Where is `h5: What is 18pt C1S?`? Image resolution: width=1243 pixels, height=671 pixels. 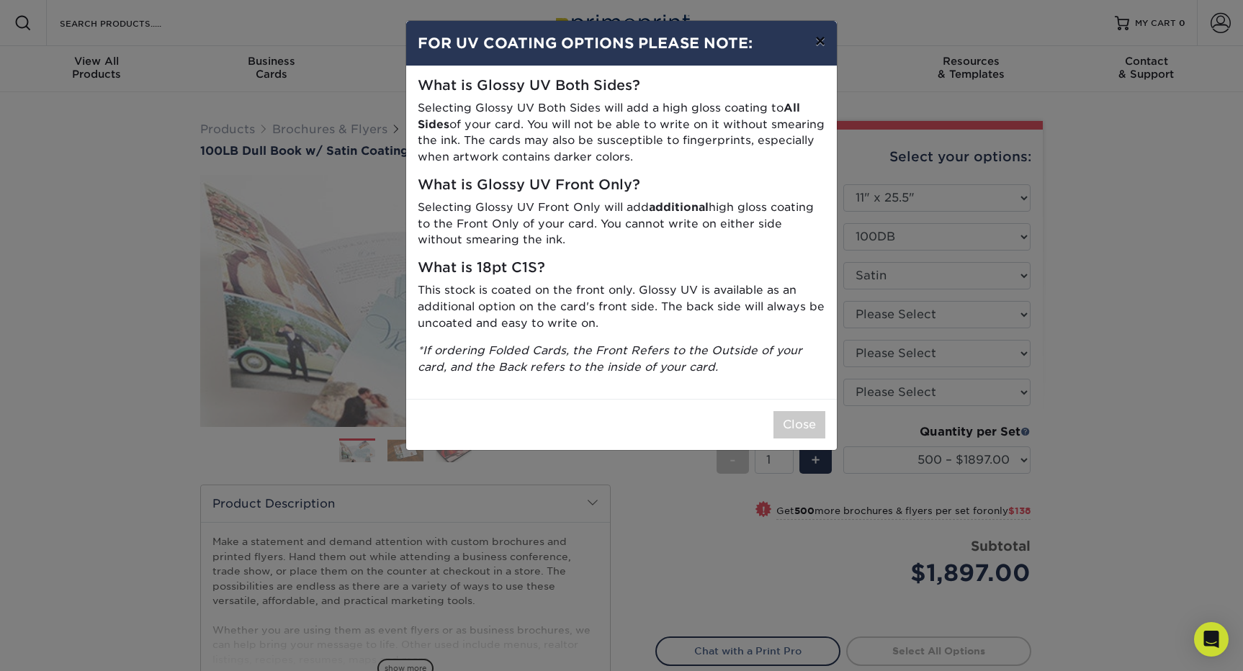
h5: What is 18pt C1S? is located at coordinates (621, 268).